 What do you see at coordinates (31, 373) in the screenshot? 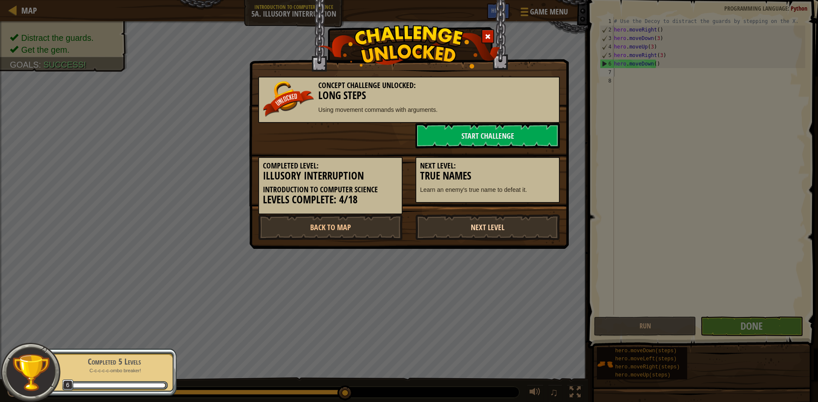
I see `img: trophy.png` at bounding box center [31, 373].